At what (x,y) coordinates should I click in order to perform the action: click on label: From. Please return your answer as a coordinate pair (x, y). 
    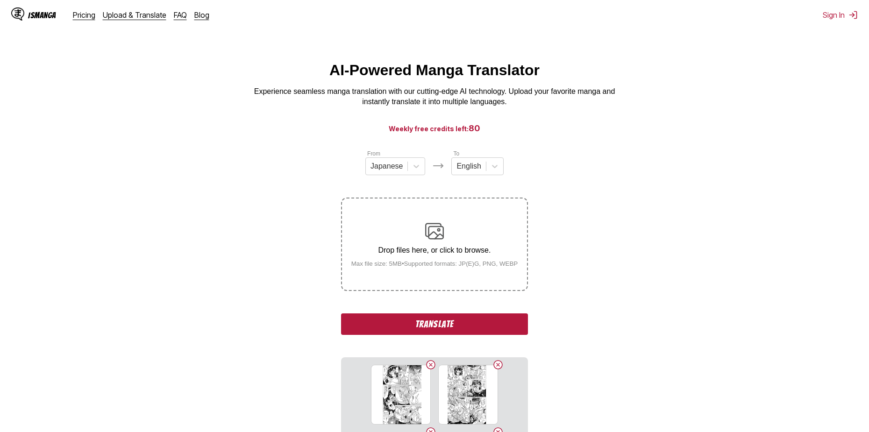
    Looking at the image, I should click on (374, 154).